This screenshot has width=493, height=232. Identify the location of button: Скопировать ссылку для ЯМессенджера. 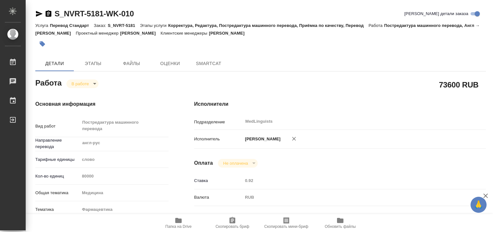
(39, 14).